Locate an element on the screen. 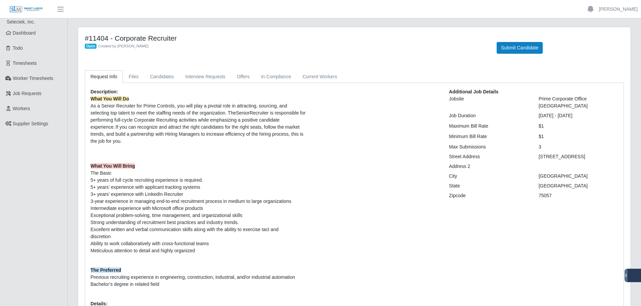  strong: The Preferred is located at coordinates (106, 270).